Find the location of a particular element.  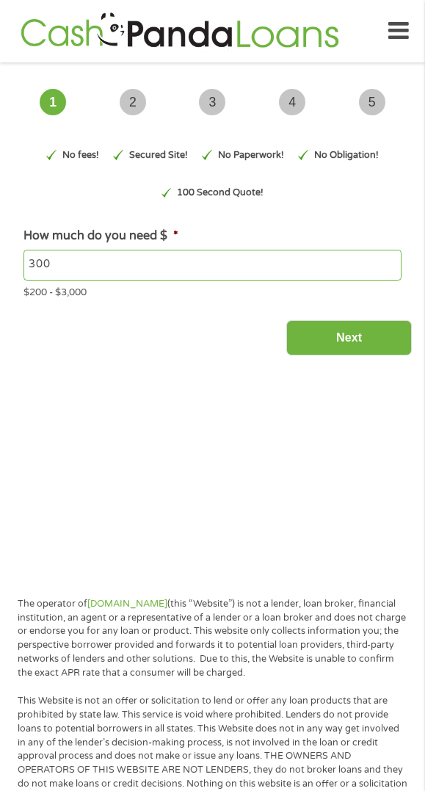

p: No Obligation! is located at coordinates (347, 155).